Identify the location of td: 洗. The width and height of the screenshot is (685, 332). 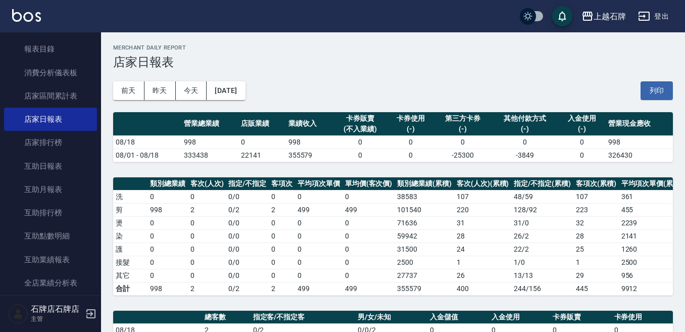
(130, 197).